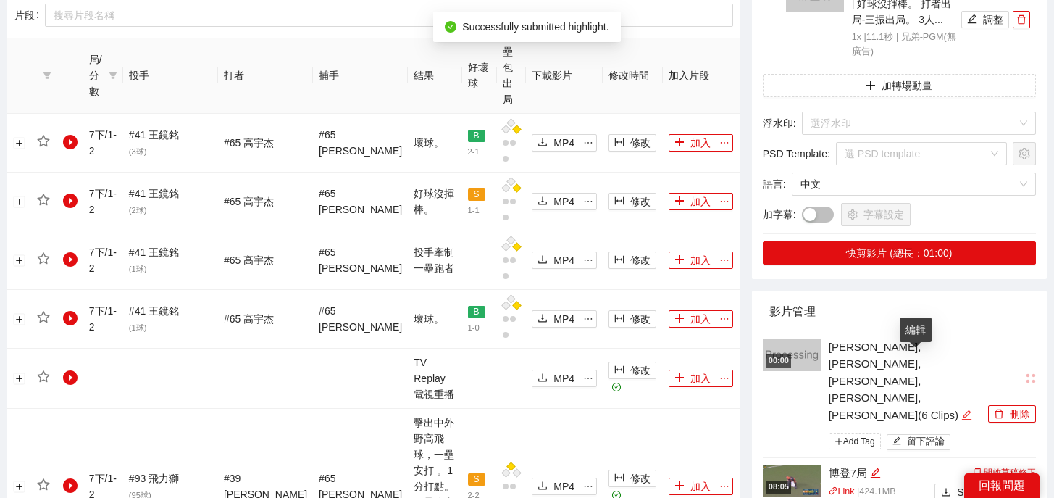 This screenshot has width=1054, height=498. Describe the element at coordinates (435, 378) in the screenshot. I see `td: TV Replay 電視重播` at that location.